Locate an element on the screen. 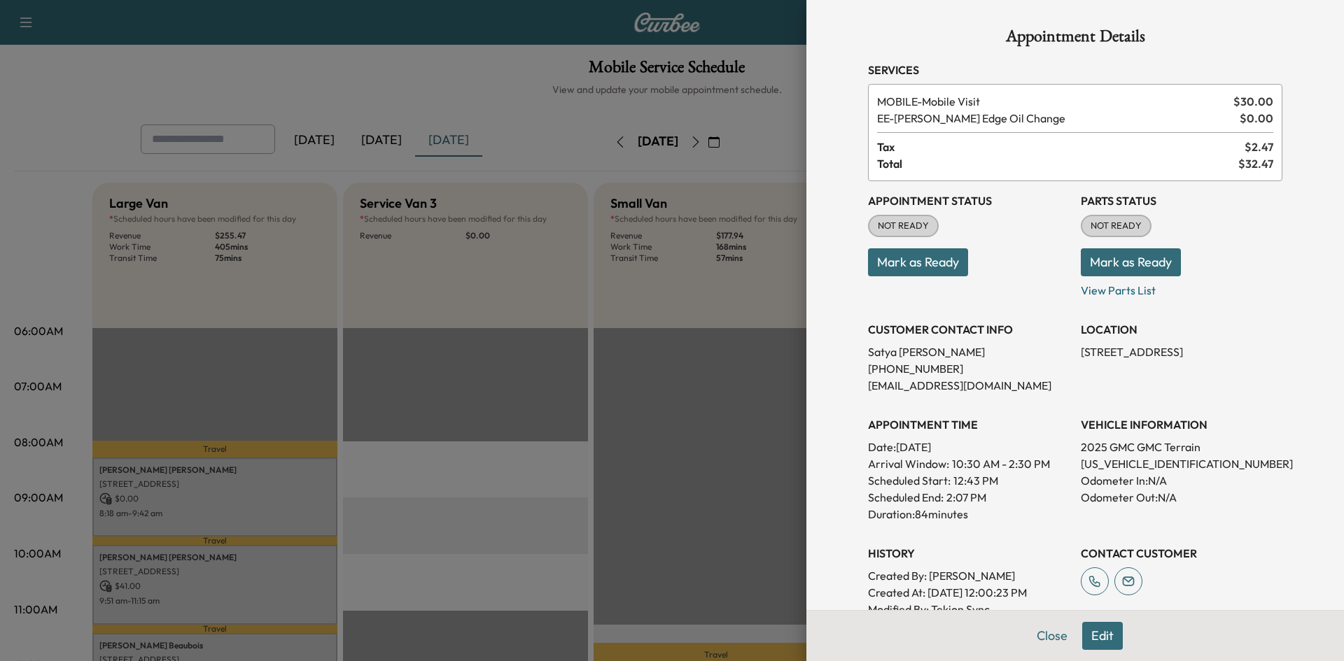 The image size is (1344, 661). p: 2:07 PM is located at coordinates (966, 498).